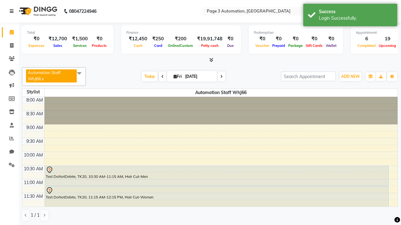 The image size is (401, 225). I want to click on span: Due, so click(230, 46).